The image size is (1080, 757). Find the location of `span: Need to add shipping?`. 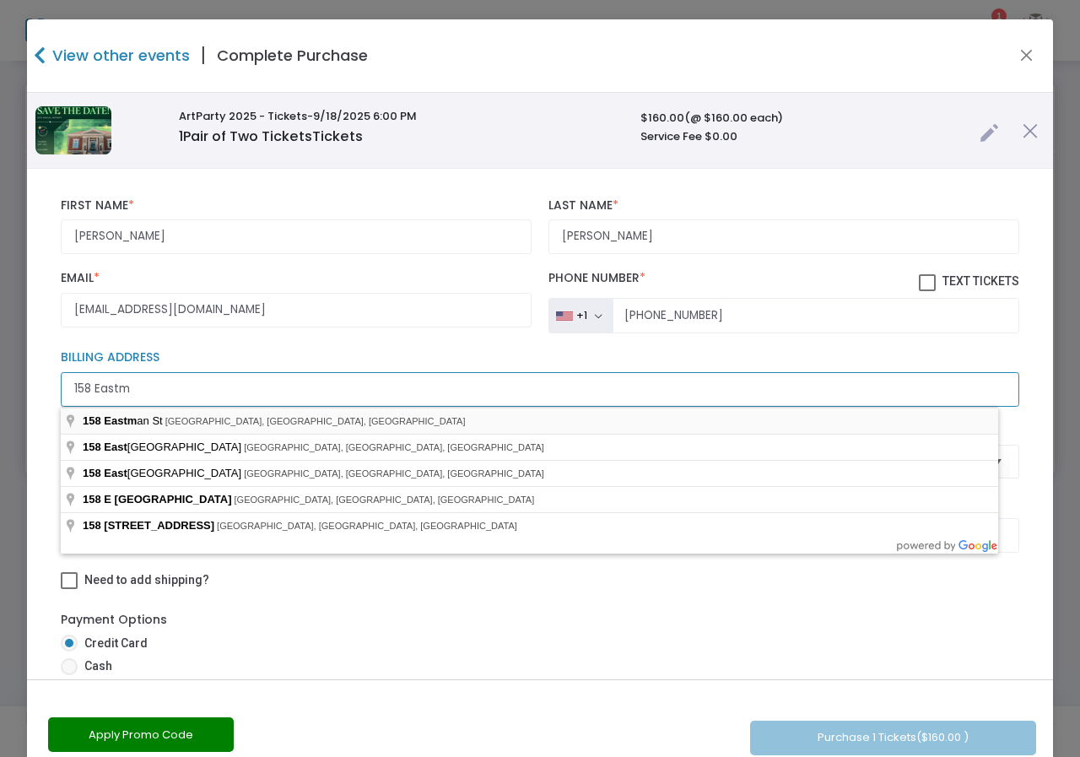

span: Need to add shipping? is located at coordinates (147, 579).